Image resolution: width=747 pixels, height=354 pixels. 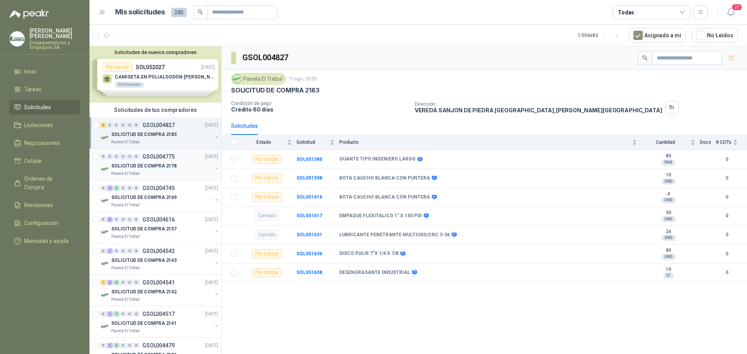 I want to click on span: Manuales y ayuda, so click(x=46, y=241).